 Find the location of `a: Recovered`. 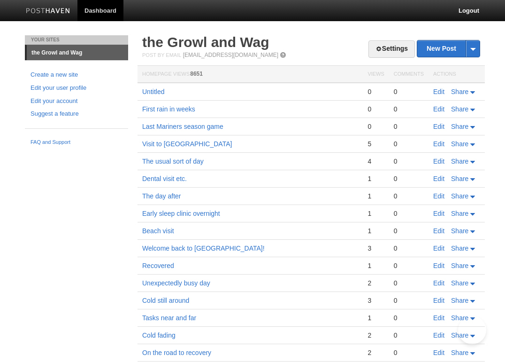

a: Recovered is located at coordinates (158, 265).